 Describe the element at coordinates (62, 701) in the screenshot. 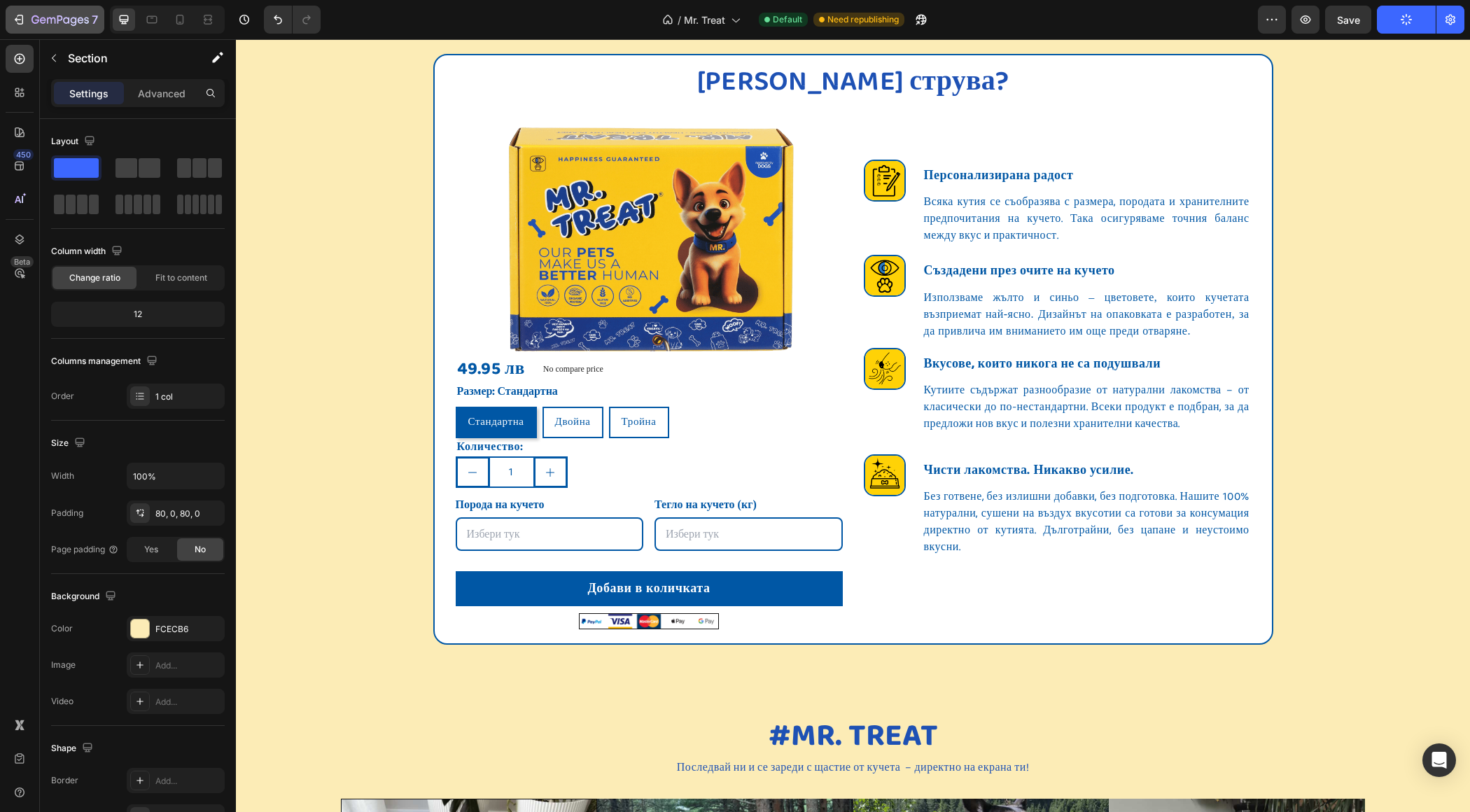

I see `div: Video` at that location.